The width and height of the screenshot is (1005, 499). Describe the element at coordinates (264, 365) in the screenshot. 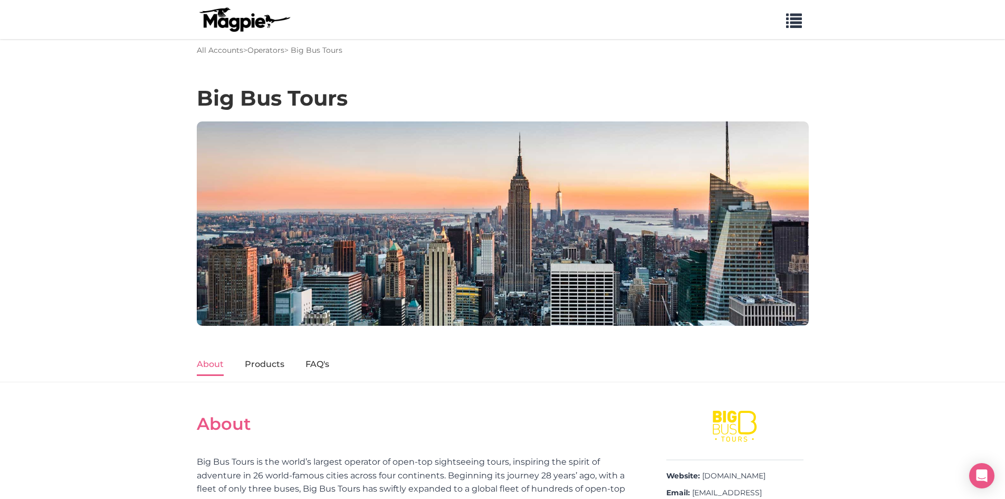

I see `a: Products` at that location.